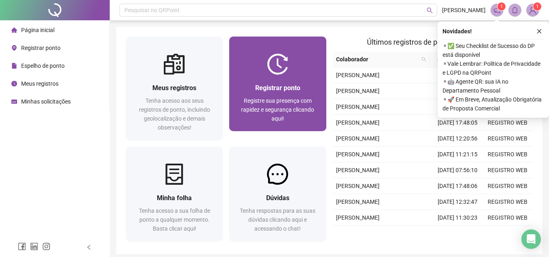  What do you see at coordinates (14, 84) in the screenshot?
I see `span: clock-circle` at bounding box center [14, 84].